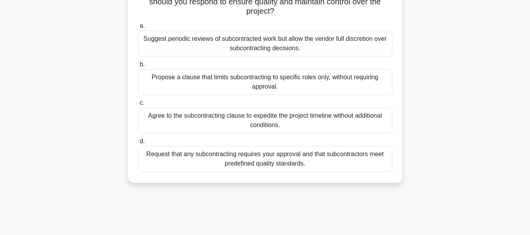  Describe the element at coordinates (142, 64) in the screenshot. I see `span: b.` at that location.